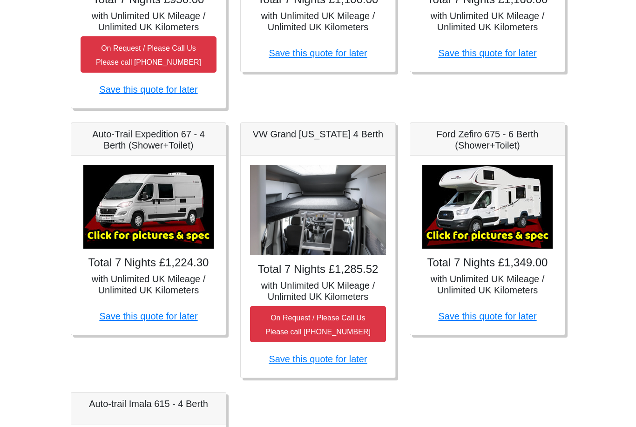 The width and height of the screenshot is (636, 427). What do you see at coordinates (487, 262) in the screenshot?
I see `h4: Total 7 Nights £1,349.00` at bounding box center [487, 262].